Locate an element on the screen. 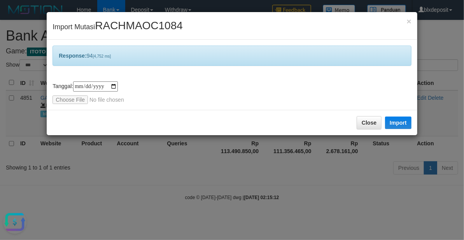 The image size is (464, 240). button: Open LiveChat chat widget is located at coordinates (15, 15).